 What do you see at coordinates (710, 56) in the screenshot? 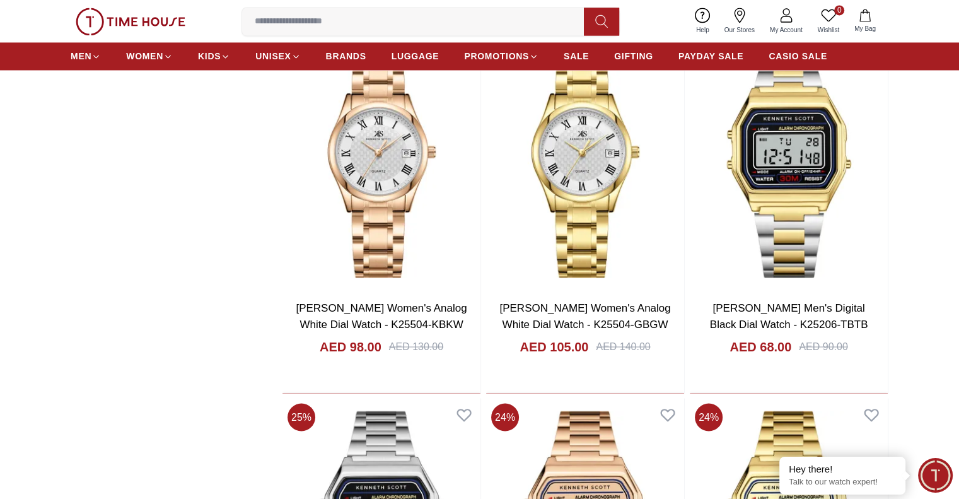
I see `a: PAYDAY SALE` at bounding box center [710, 56].